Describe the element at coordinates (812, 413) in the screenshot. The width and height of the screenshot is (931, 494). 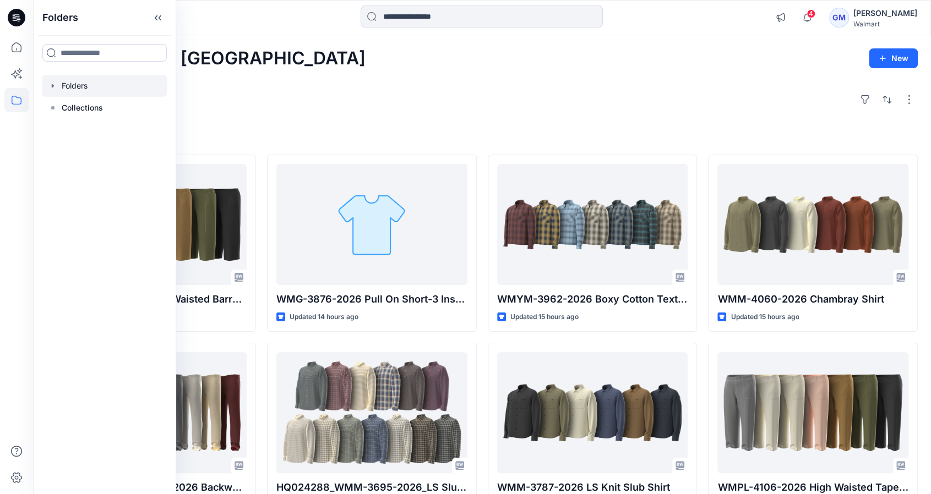
I see `a: WMPL-4106-2026 High Waisted Tapered Crop 26 Inch` at that location.